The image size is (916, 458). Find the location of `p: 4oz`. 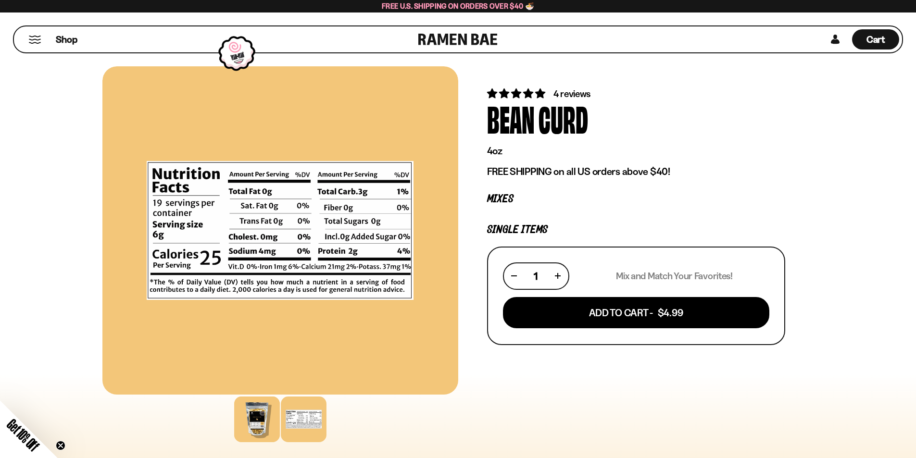

p: 4oz is located at coordinates (636, 151).